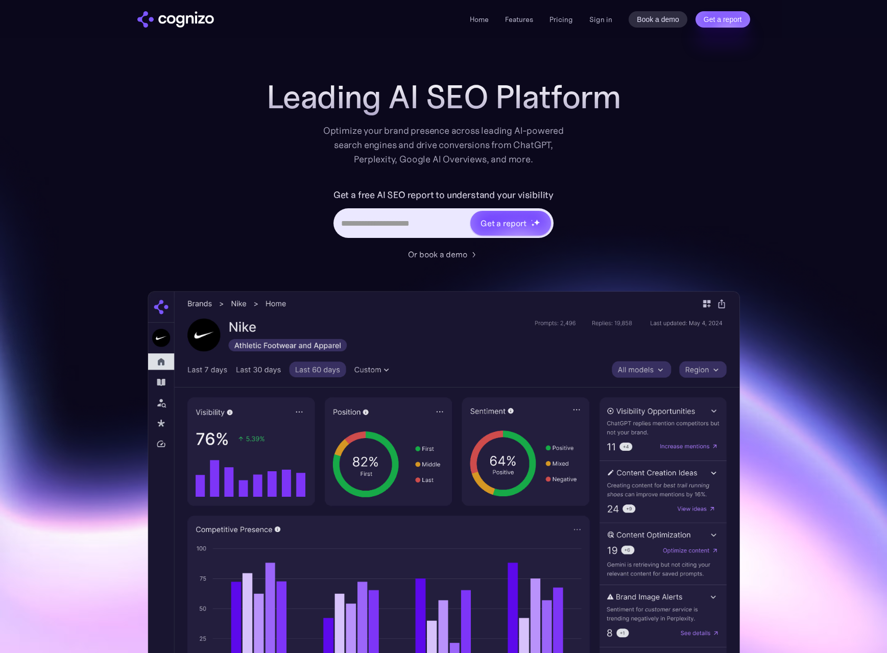  What do you see at coordinates (722, 19) in the screenshot?
I see `a: Get a report` at bounding box center [722, 19].